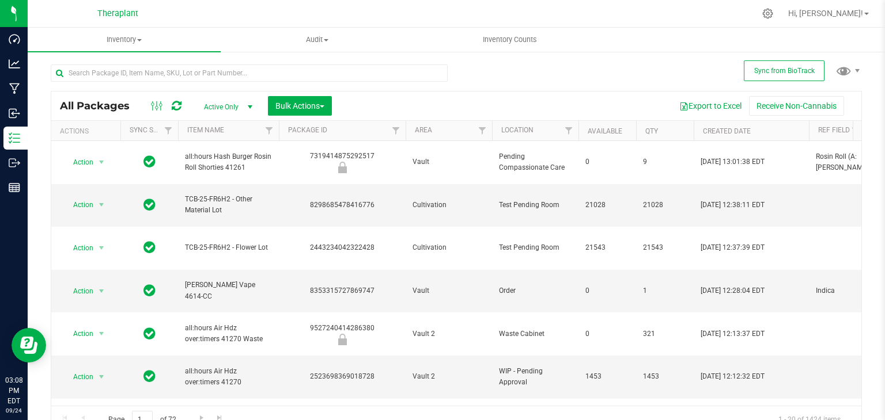 This screenshot has height=420, width=885. I want to click on button: Bulk Actions, so click(299, 106).